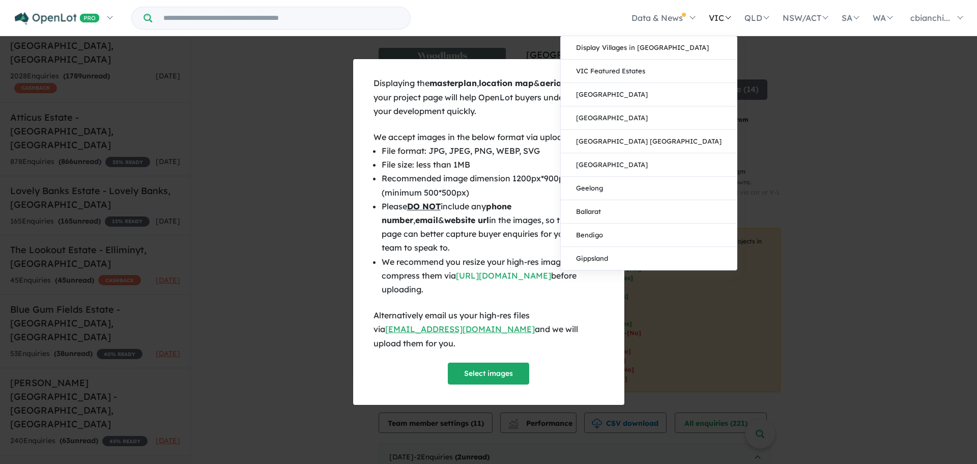  I want to click on li: File size: less than 1MB, so click(493, 164).